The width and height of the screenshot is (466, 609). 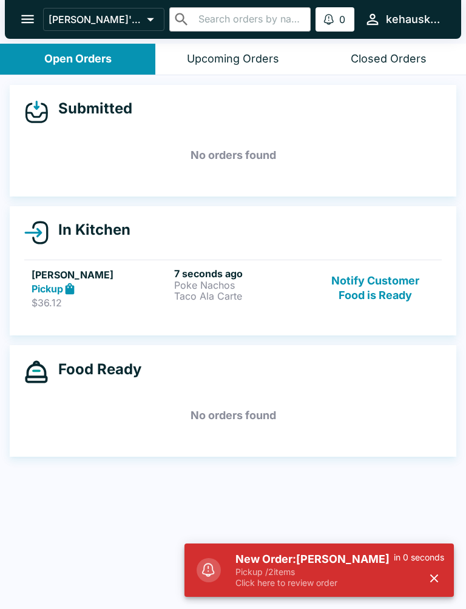 What do you see at coordinates (376, 288) in the screenshot?
I see `button: Notify Customer Food is Ready` at bounding box center [376, 288].